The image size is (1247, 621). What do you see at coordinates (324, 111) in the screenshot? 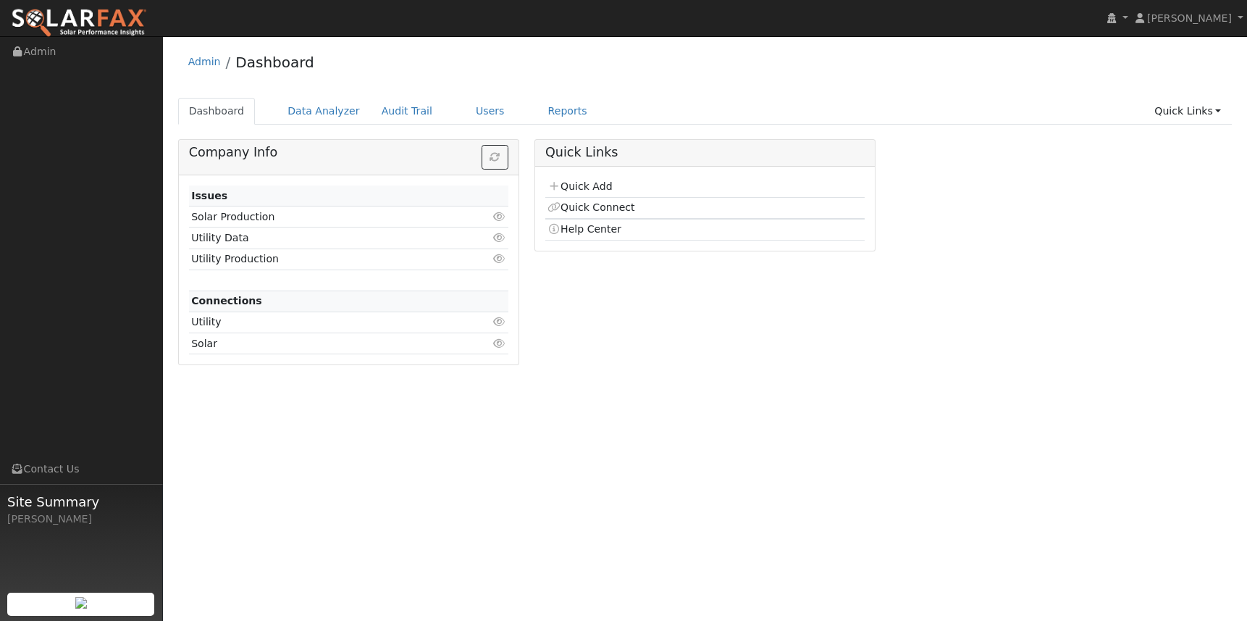
I see `a: Data Analyzer` at bounding box center [324, 111].